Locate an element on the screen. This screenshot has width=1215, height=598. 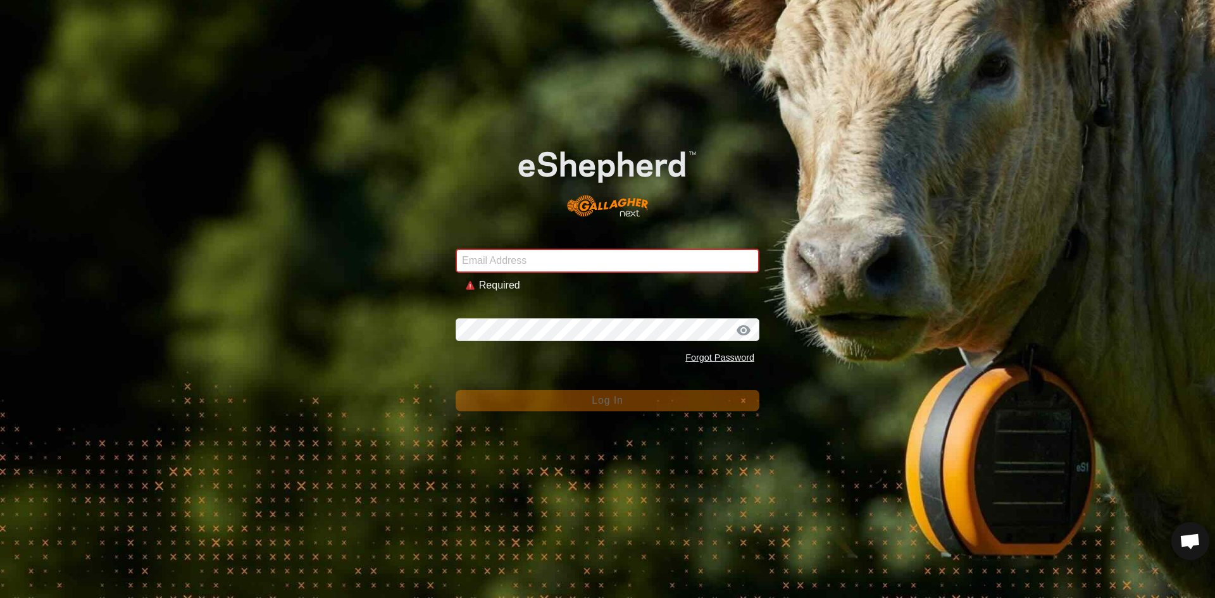
div: Open chat is located at coordinates (1190, 541).